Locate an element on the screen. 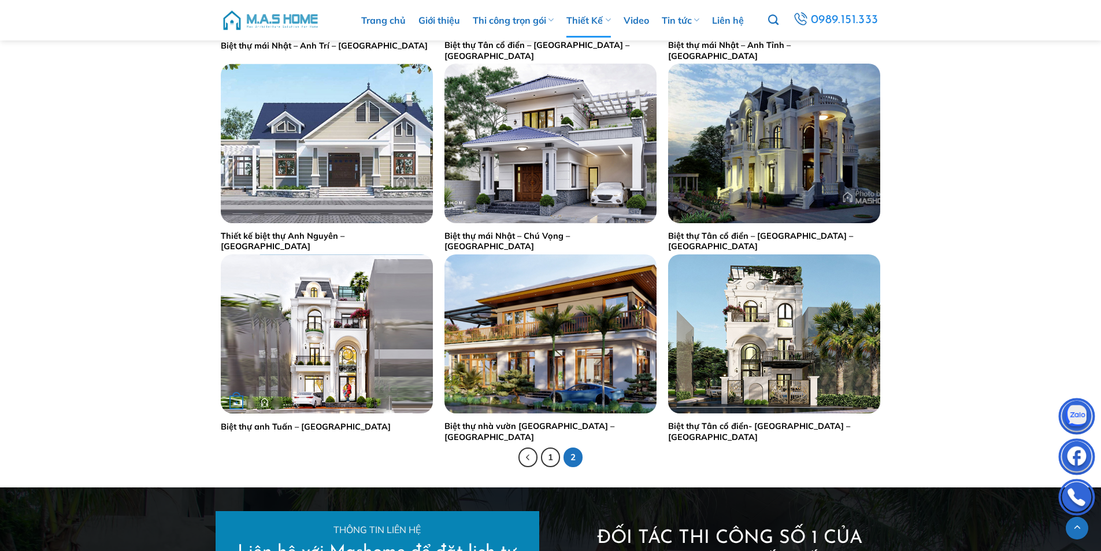 Image resolution: width=1101 pixels, height=551 pixels. a: Trang chủ is located at coordinates (383, 20).